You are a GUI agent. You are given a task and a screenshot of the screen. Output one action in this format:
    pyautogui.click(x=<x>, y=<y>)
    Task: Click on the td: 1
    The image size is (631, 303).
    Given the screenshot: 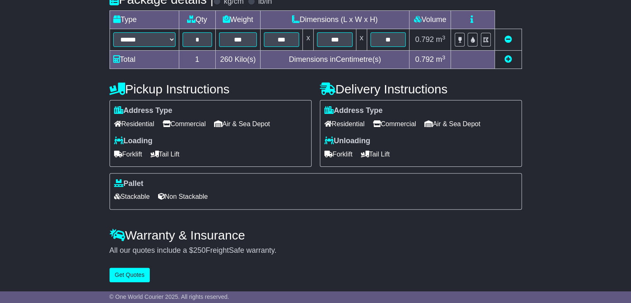 What is the action you would take?
    pyautogui.click(x=197, y=60)
    